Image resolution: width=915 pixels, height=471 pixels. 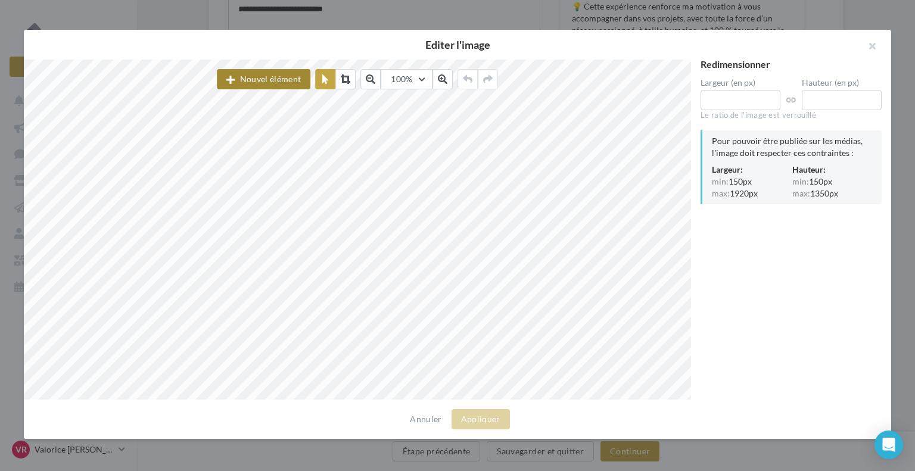 I want to click on div: 1920px, so click(x=752, y=194).